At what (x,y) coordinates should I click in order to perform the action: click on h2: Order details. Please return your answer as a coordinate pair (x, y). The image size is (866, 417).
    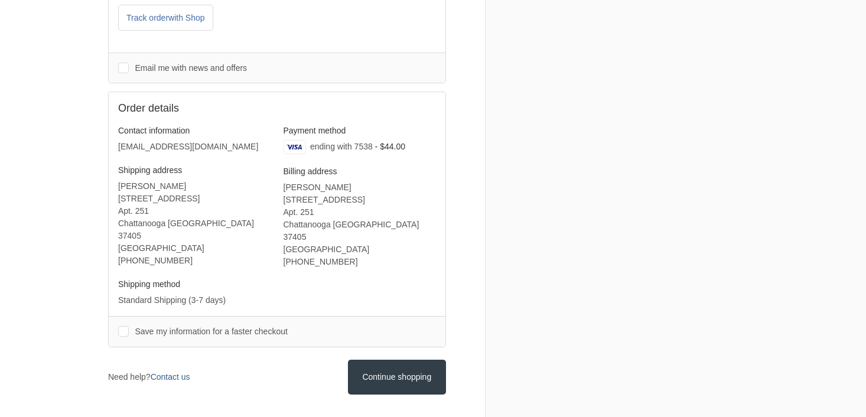
    Looking at the image, I should click on (197, 108).